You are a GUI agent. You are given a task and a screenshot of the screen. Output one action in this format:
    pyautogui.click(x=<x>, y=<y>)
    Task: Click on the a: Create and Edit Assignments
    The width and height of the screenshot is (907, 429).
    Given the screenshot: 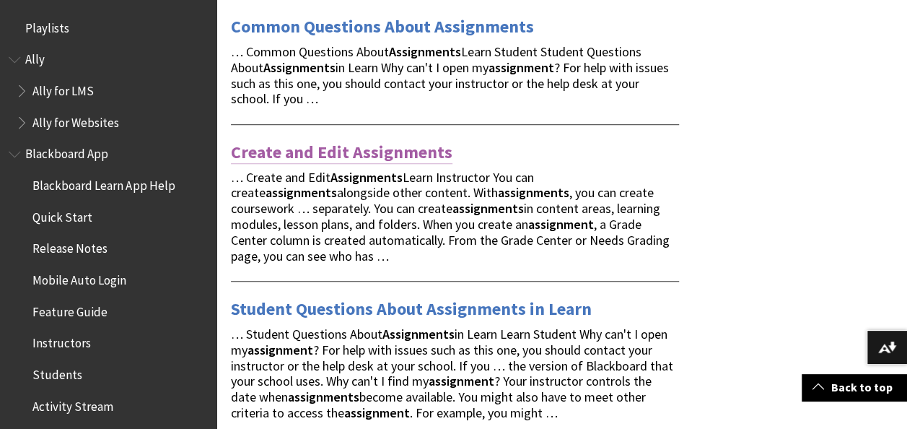 What is the action you would take?
    pyautogui.click(x=341, y=152)
    